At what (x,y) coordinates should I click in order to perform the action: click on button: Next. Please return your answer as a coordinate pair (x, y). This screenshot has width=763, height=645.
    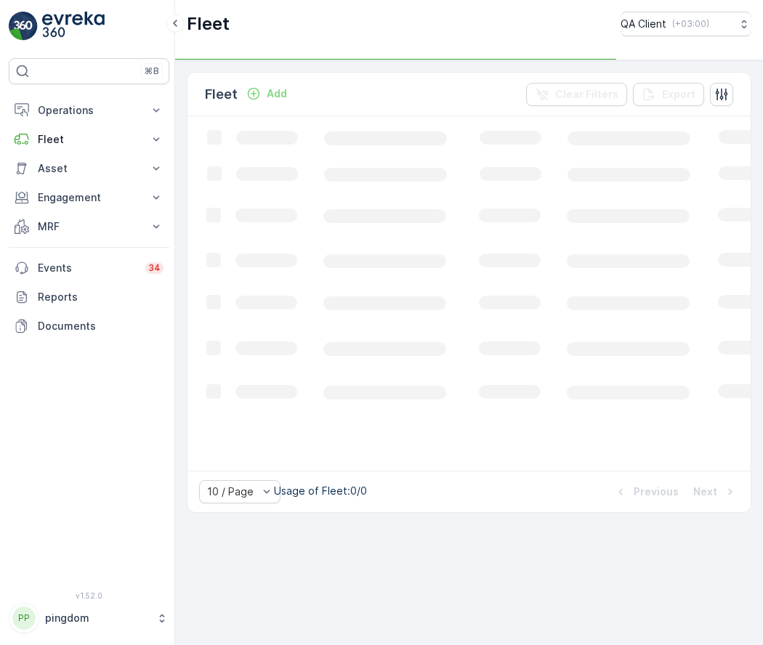
    Looking at the image, I should click on (715, 492).